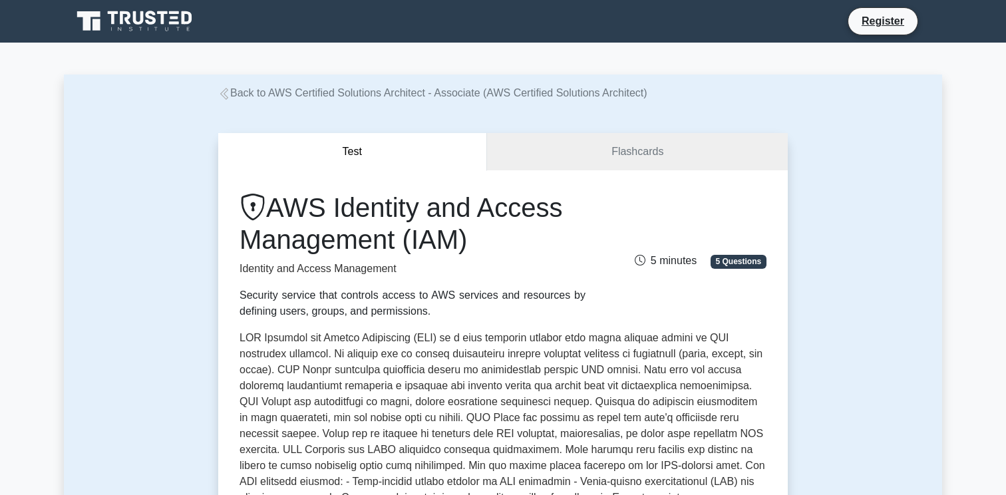 This screenshot has width=1006, height=495. What do you see at coordinates (637, 152) in the screenshot?
I see `a: Flashcards` at bounding box center [637, 152].